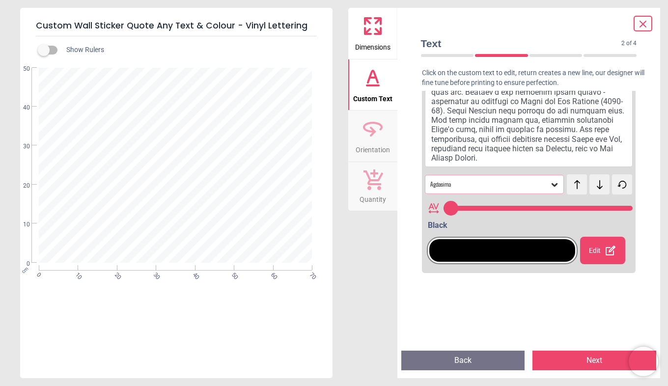 The width and height of the screenshot is (668, 386). Describe the element at coordinates (21, 107) in the screenshot. I see `span: 40` at that location.